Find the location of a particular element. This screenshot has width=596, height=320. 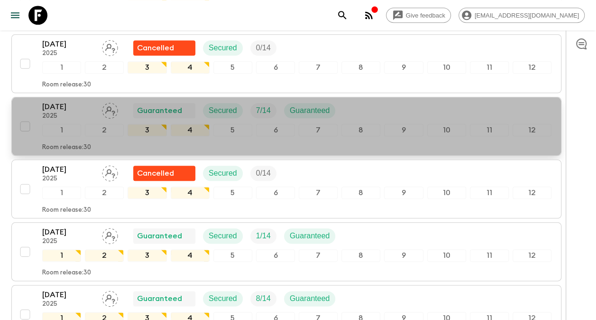

p: 7 / 14 is located at coordinates (263, 111).